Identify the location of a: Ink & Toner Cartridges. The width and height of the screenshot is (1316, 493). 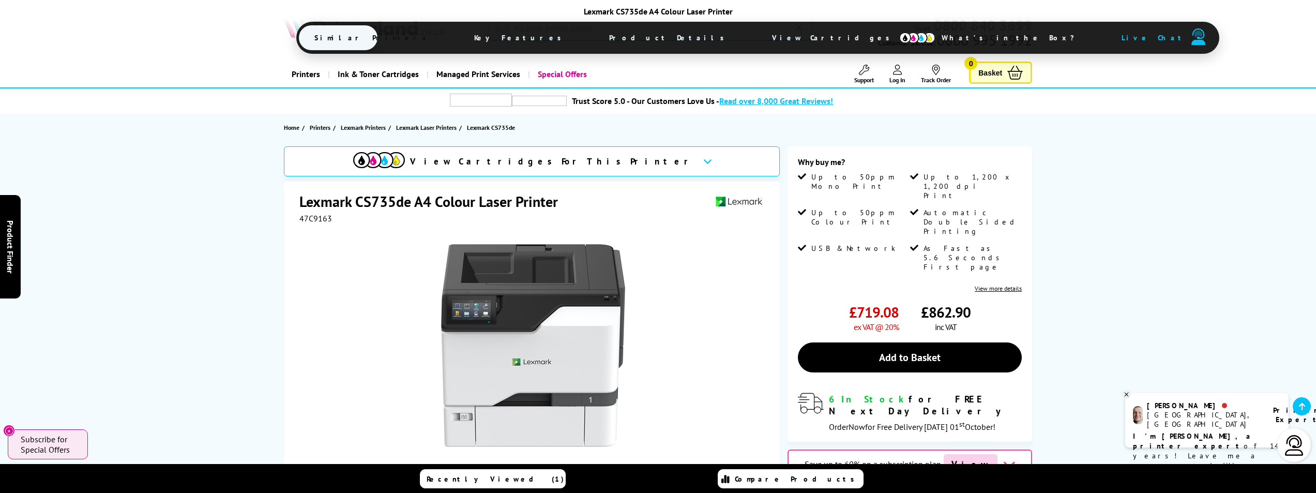
(377, 74).